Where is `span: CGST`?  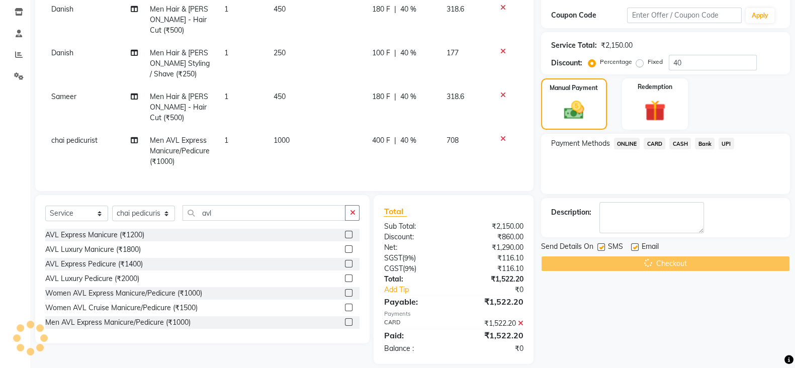 span: CGST is located at coordinates (393, 269).